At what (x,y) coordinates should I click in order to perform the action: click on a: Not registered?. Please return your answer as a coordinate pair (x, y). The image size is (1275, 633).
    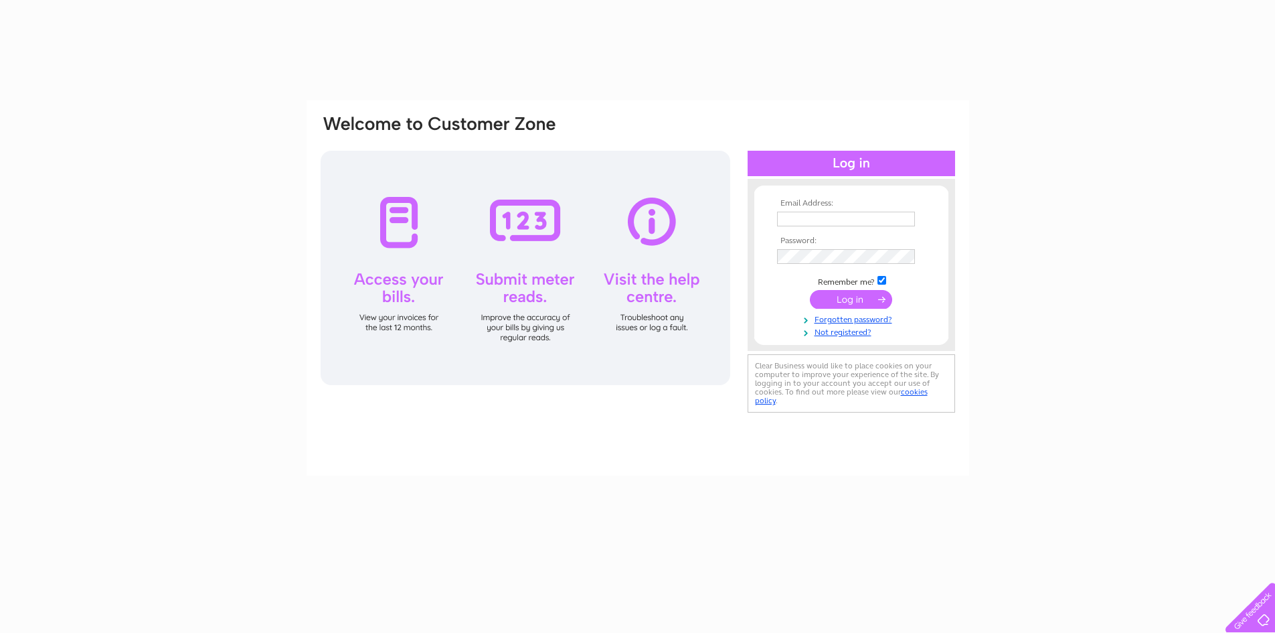
    Looking at the image, I should click on (853, 331).